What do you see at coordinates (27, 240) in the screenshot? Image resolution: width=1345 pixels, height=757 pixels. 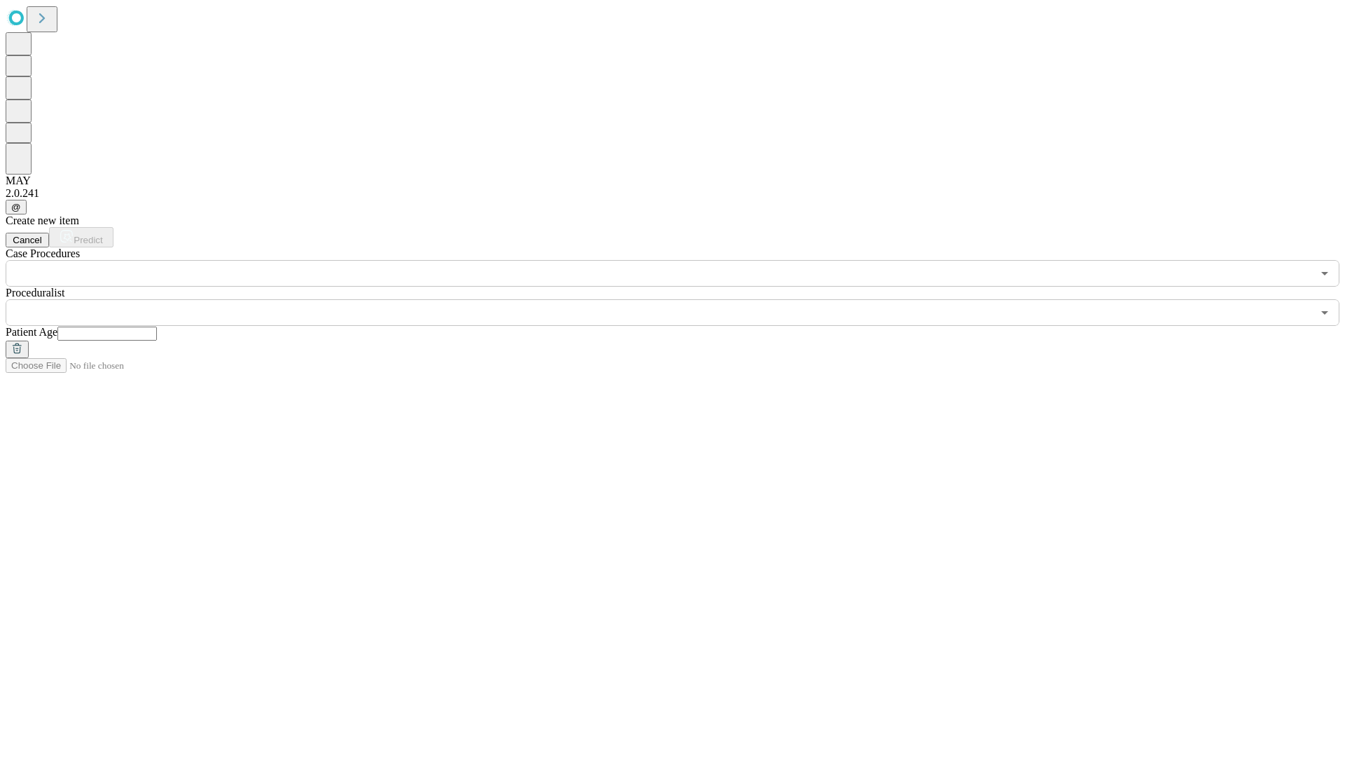 I see `span: Cancel` at bounding box center [27, 240].